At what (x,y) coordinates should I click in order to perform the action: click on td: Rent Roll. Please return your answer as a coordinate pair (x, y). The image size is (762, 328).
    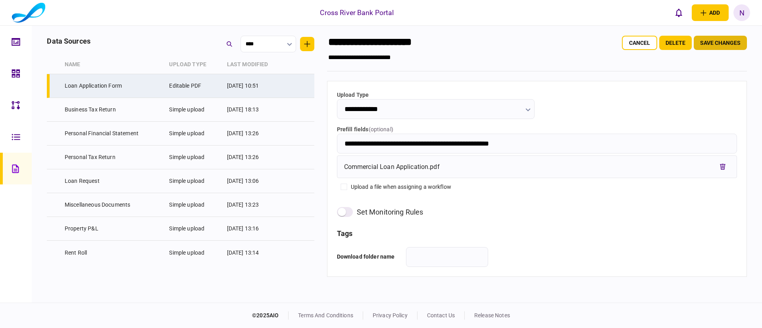
    Looking at the image, I should click on (113, 253).